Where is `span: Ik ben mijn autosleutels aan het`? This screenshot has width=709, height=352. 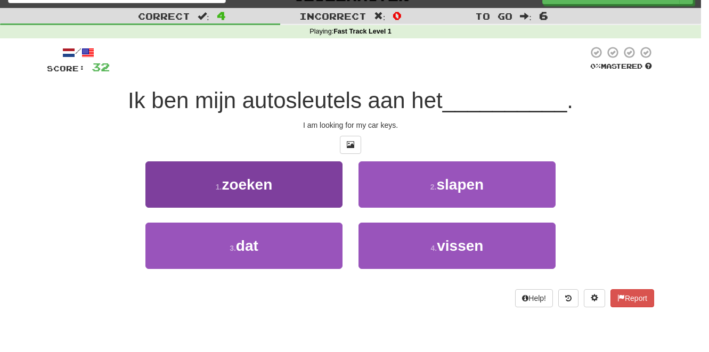 span: Ik ben mijn autosleutels aan het is located at coordinates (285, 100).